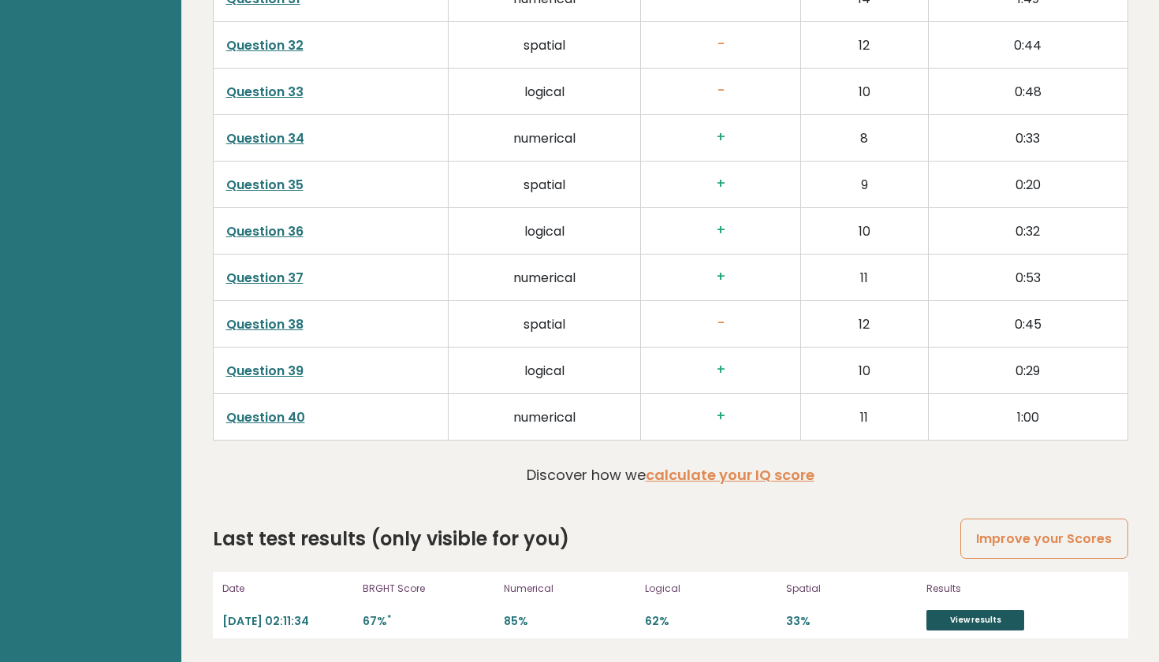 This screenshot has height=662, width=1159. Describe the element at coordinates (288, 589) in the screenshot. I see `p: Date` at that location.